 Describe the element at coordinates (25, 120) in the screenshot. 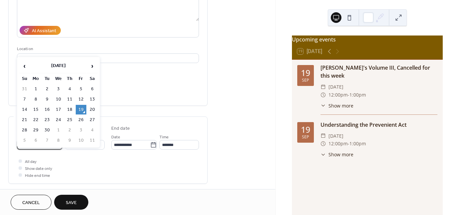

I see `td: 21` at that location.